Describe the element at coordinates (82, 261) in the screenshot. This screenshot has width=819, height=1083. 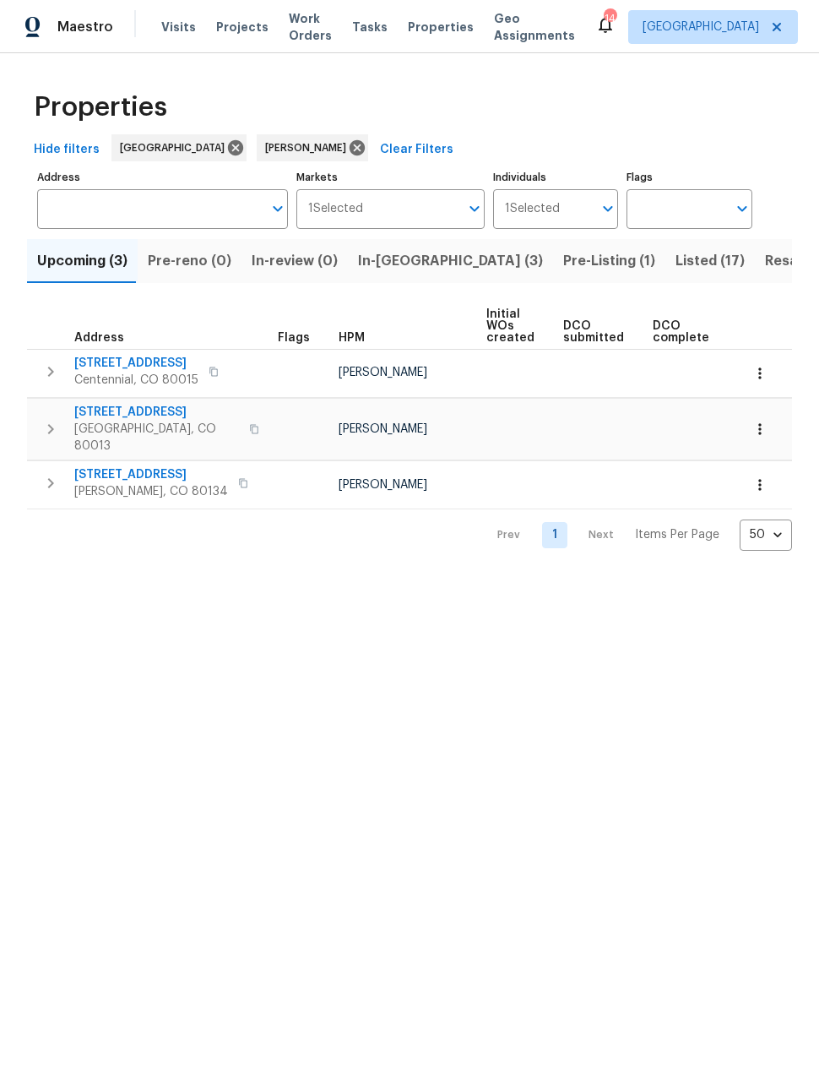
I see `span: Upcoming (3)` at that location.